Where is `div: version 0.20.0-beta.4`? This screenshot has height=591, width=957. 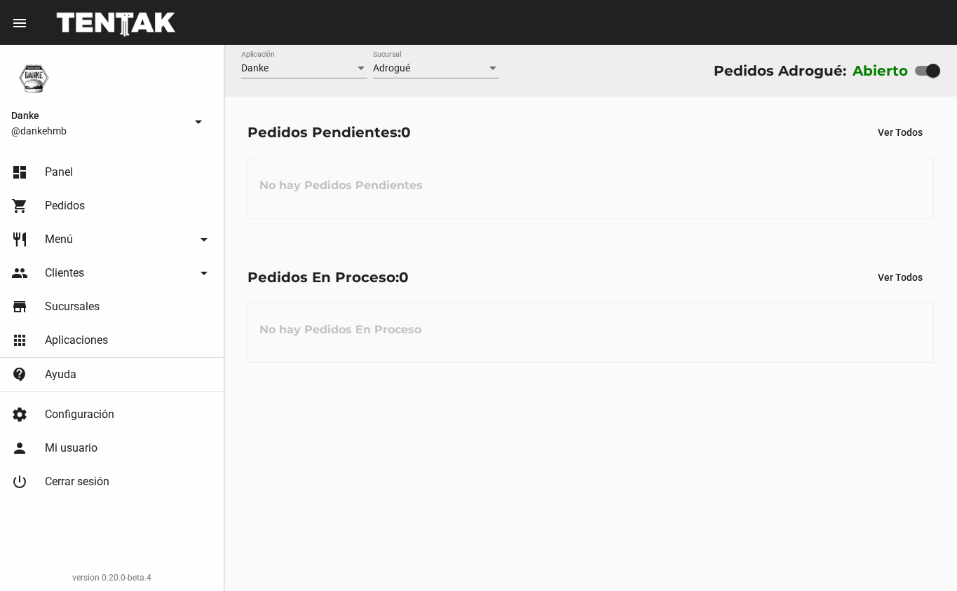 div: version 0.20.0-beta.4 is located at coordinates (111, 578).